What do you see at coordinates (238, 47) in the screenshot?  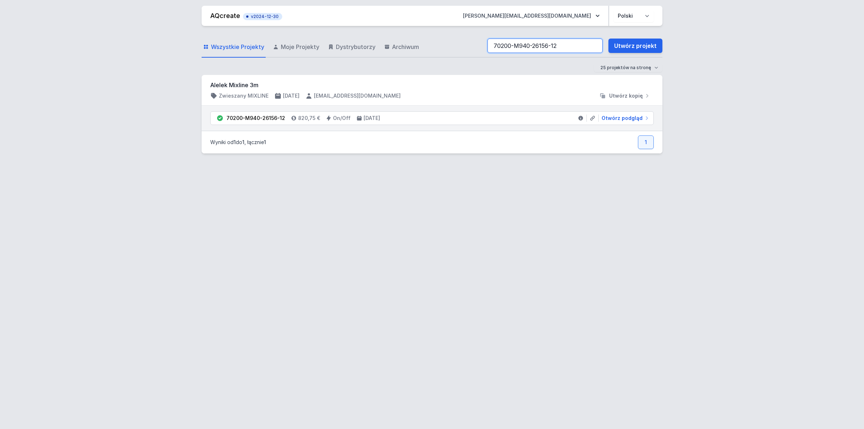 I see `span: Wszystkie Projekty` at bounding box center [238, 47].